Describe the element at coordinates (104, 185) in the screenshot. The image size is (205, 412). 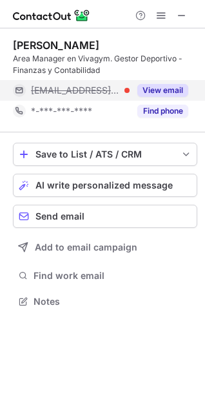
I see `span: AI write personalized message` at that location.